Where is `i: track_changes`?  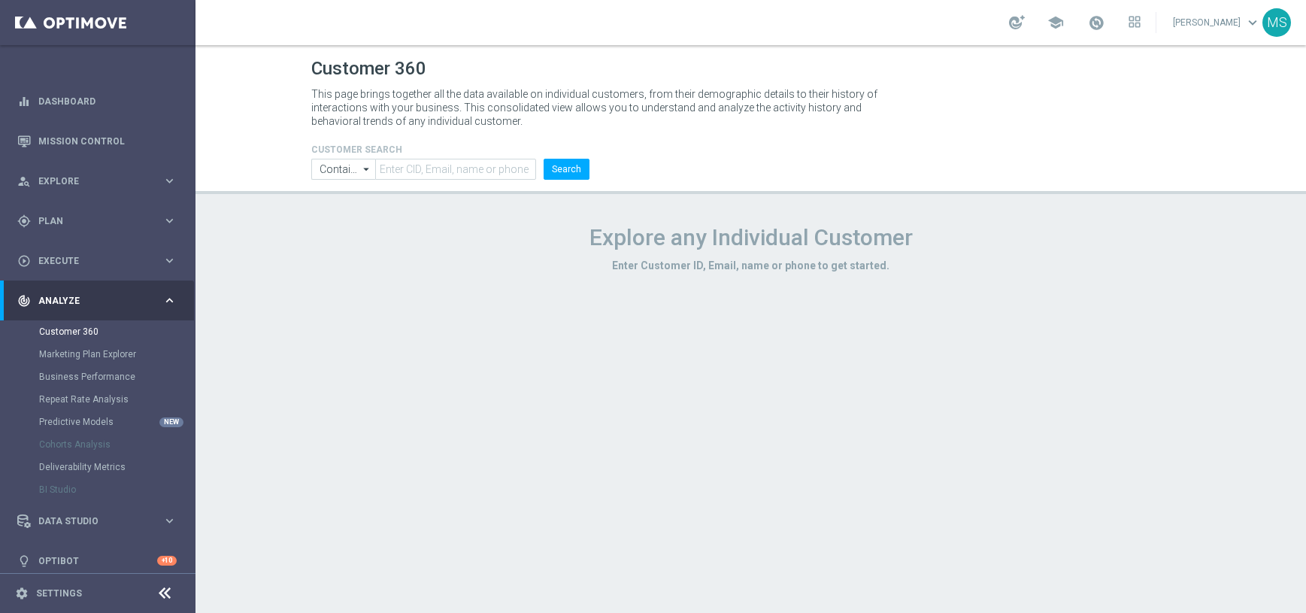
i: track_changes is located at coordinates (24, 301).